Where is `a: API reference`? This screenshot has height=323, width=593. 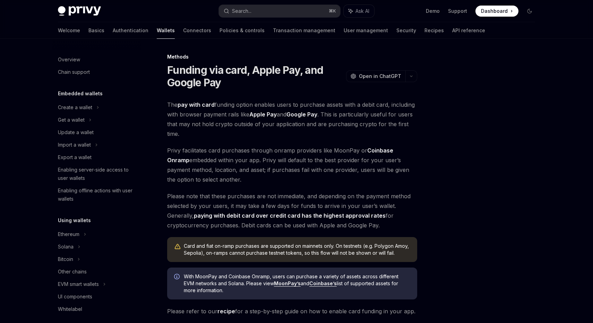 a: API reference is located at coordinates (469, 31).